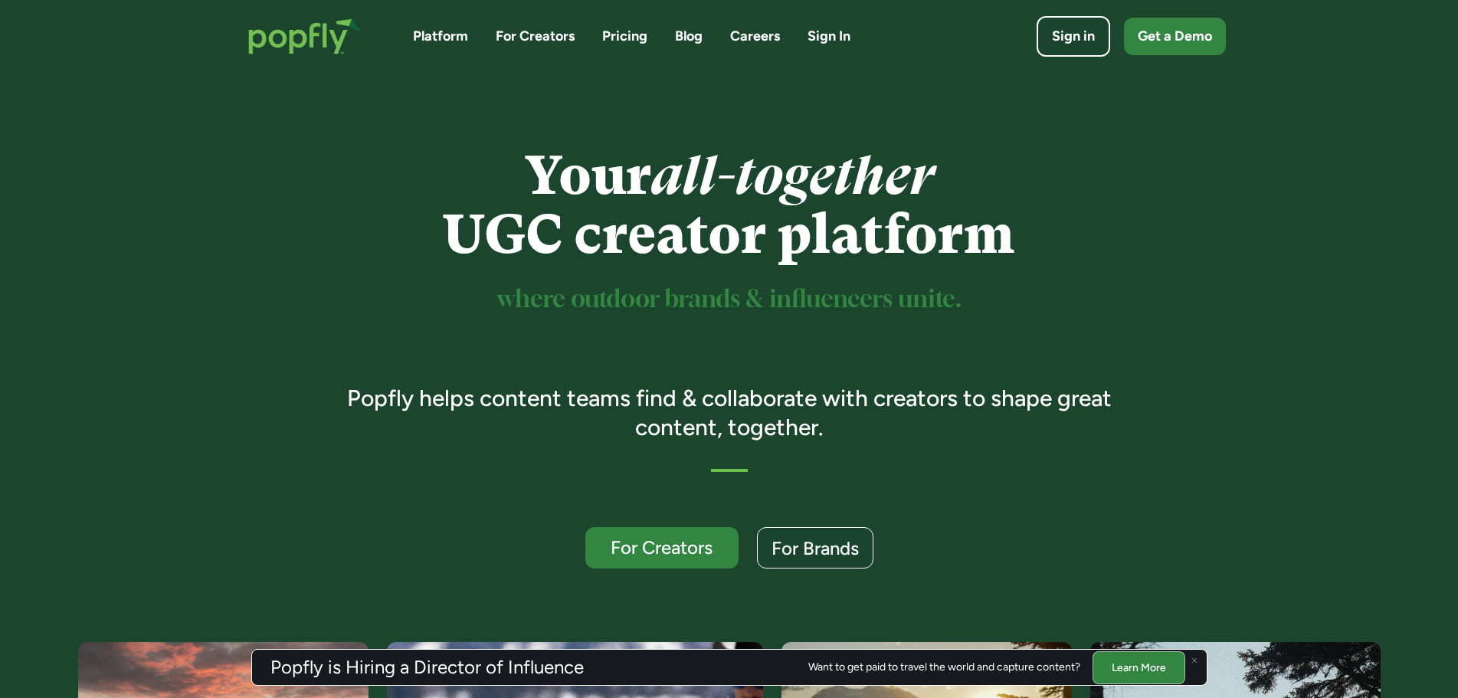  I want to click on a: For Brands, so click(815, 548).